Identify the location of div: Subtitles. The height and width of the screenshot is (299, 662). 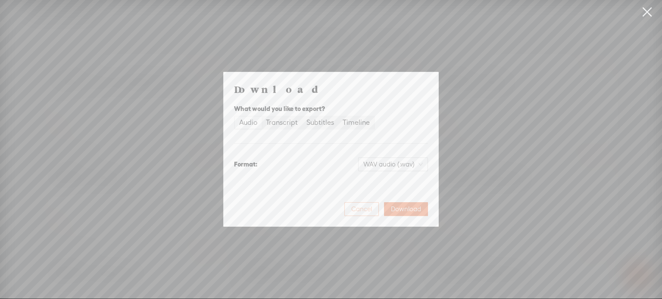
(320, 123).